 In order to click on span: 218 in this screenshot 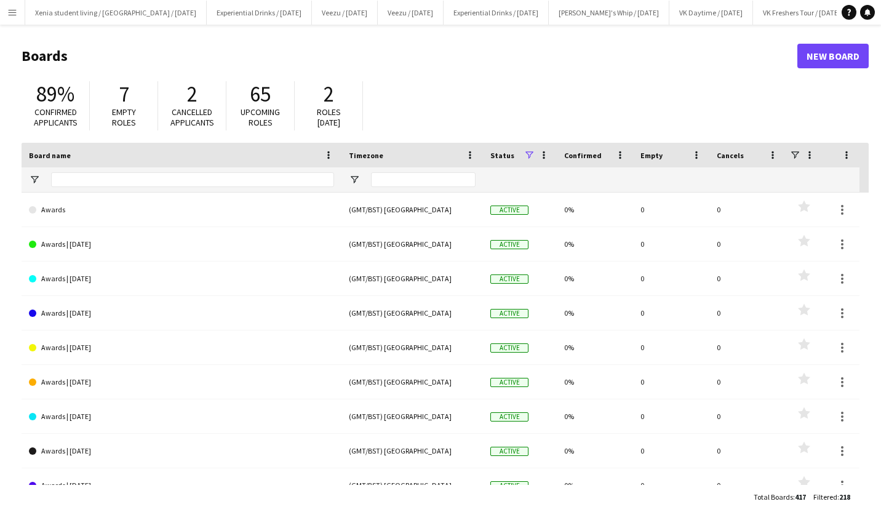, I will do `click(844, 496)`.